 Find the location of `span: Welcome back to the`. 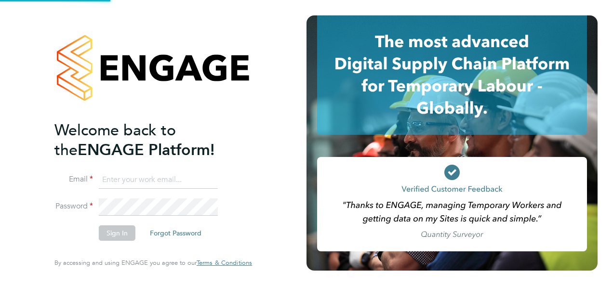

span: Welcome back to the is located at coordinates (115, 140).